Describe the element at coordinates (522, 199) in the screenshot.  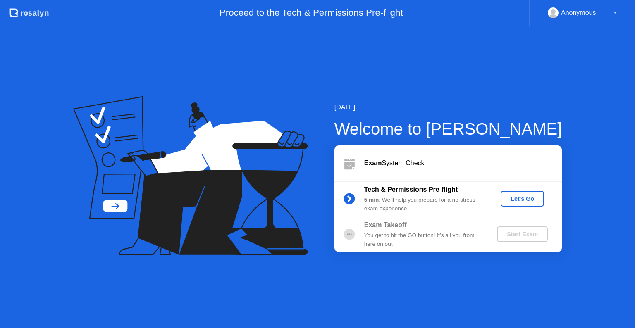
I see `div: Let's Go` at that location.